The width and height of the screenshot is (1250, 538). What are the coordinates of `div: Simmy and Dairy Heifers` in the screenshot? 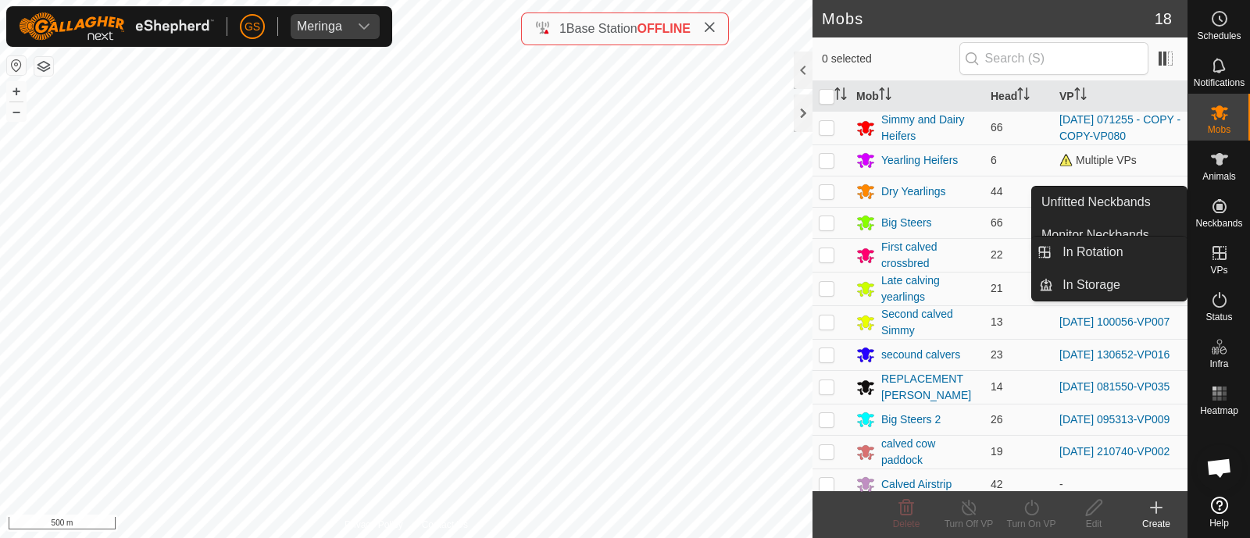 It's located at (930, 128).